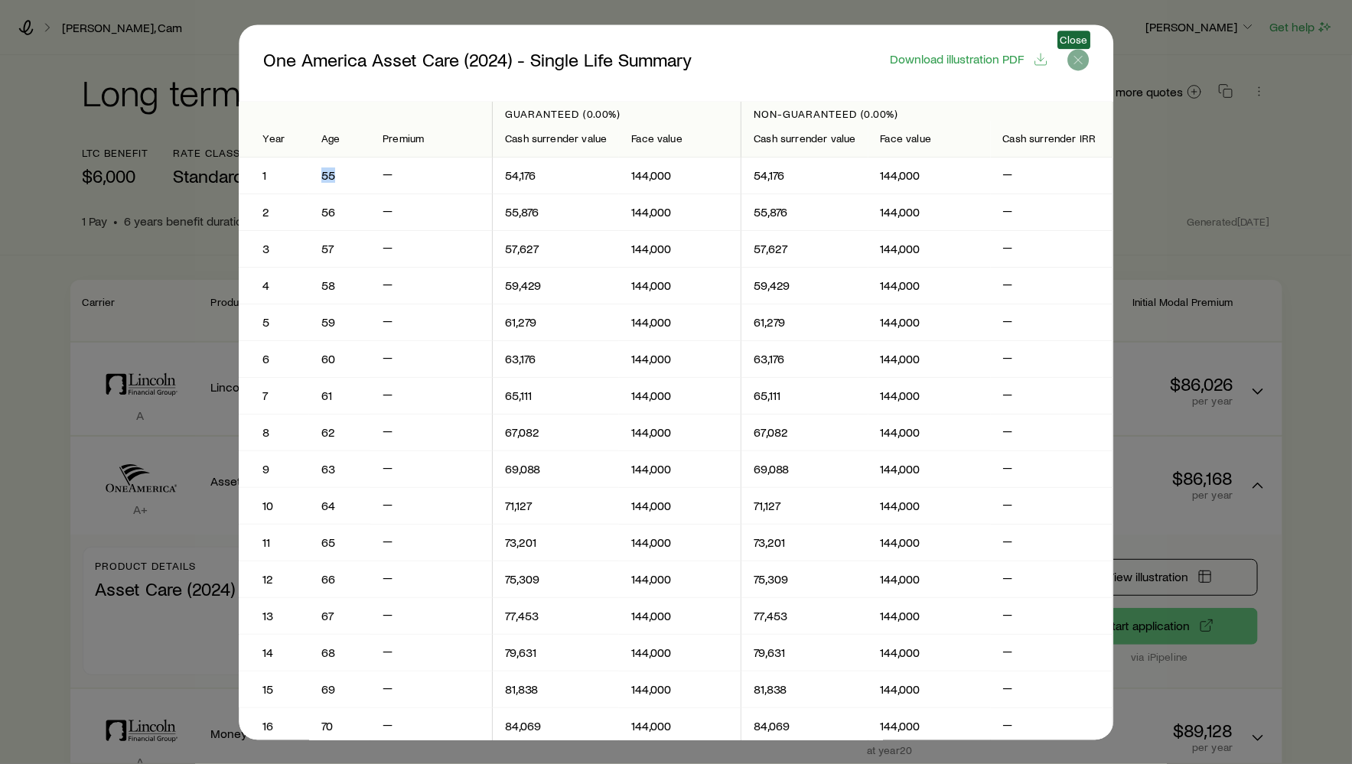  I want to click on p: 56, so click(341, 213).